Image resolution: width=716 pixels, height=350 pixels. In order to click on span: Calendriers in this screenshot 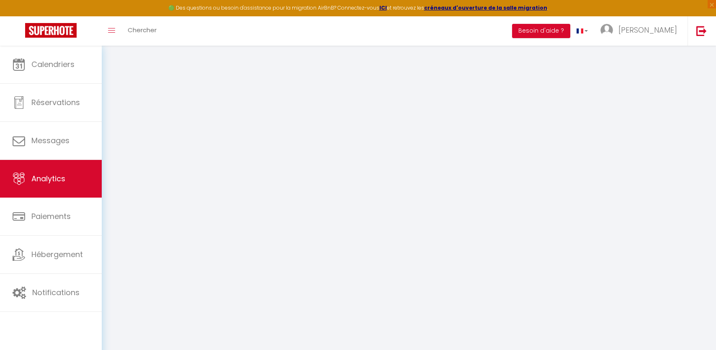, I will do `click(53, 64)`.